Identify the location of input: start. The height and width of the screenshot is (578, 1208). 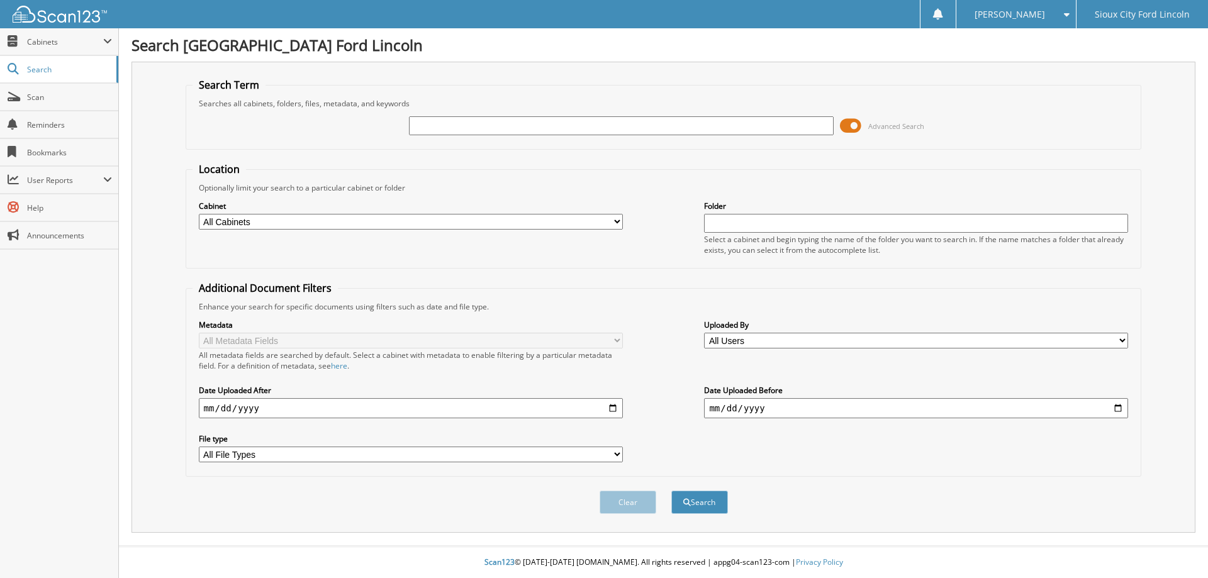
(411, 408).